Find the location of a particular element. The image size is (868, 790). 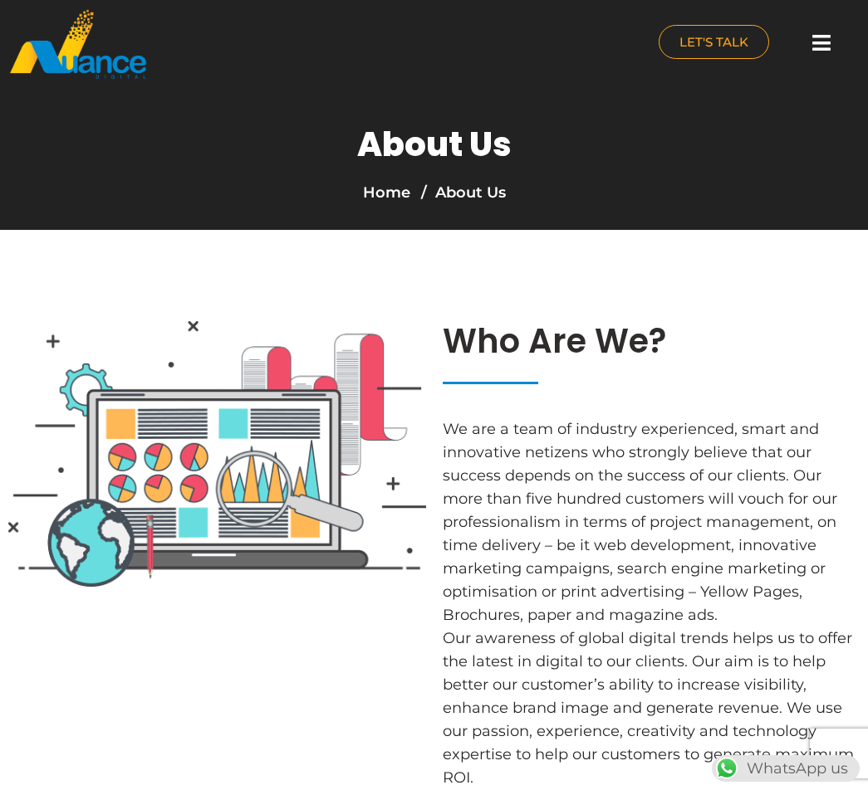

p: Our awareness of global digital trends helps us to offer the latest in digital to our clients. Ou... is located at coordinates (651, 708).